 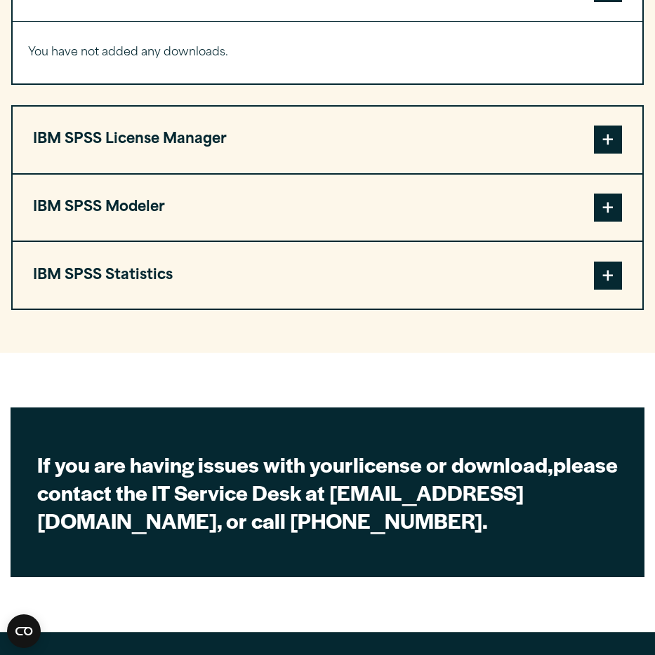 What do you see at coordinates (327, 275) in the screenshot?
I see `button: IBM SPSS Statistics` at bounding box center [327, 275].